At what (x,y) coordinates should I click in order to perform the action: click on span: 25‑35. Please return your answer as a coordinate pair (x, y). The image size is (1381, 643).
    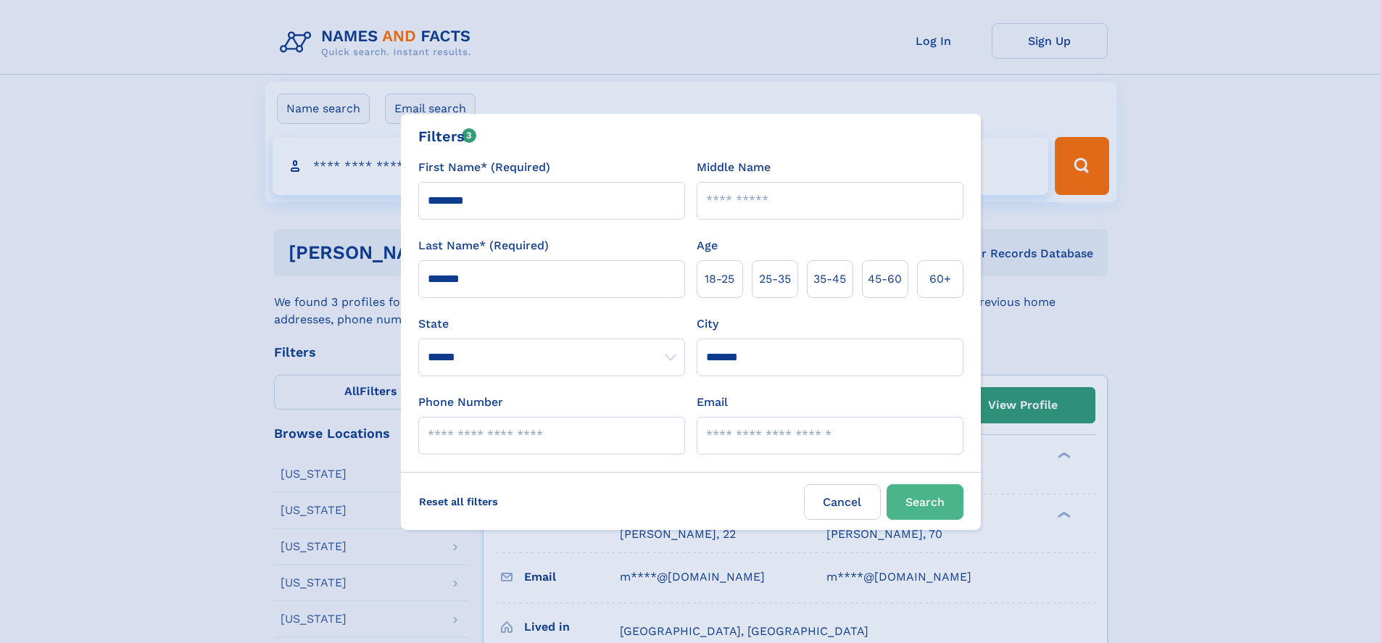
    Looking at the image, I should click on (775, 279).